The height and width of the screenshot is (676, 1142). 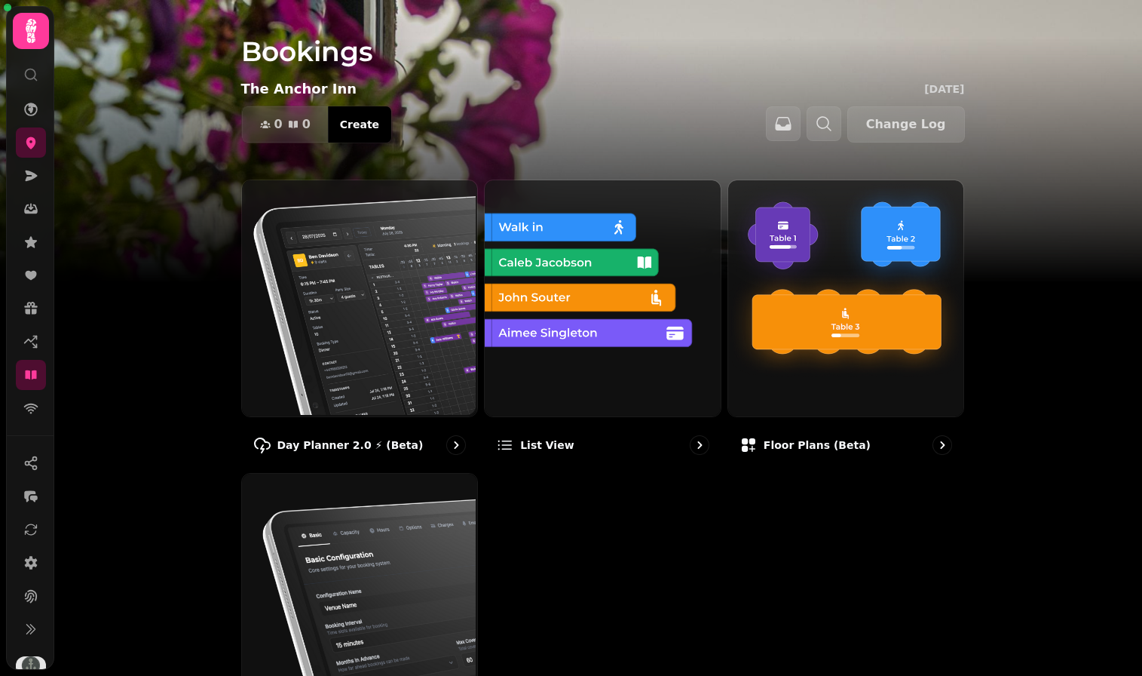 What do you see at coordinates (351, 445) in the screenshot?
I see `p: Day Planner 2.0 ⚡ (Beta)` at bounding box center [351, 445].